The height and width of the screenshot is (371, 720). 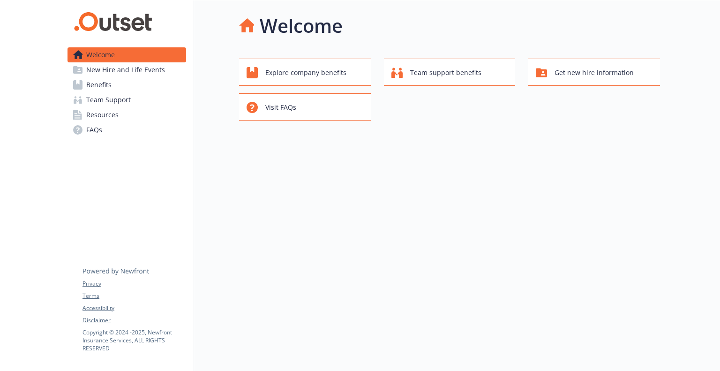 What do you see at coordinates (134, 308) in the screenshot?
I see `a: Accessibility` at bounding box center [134, 308].